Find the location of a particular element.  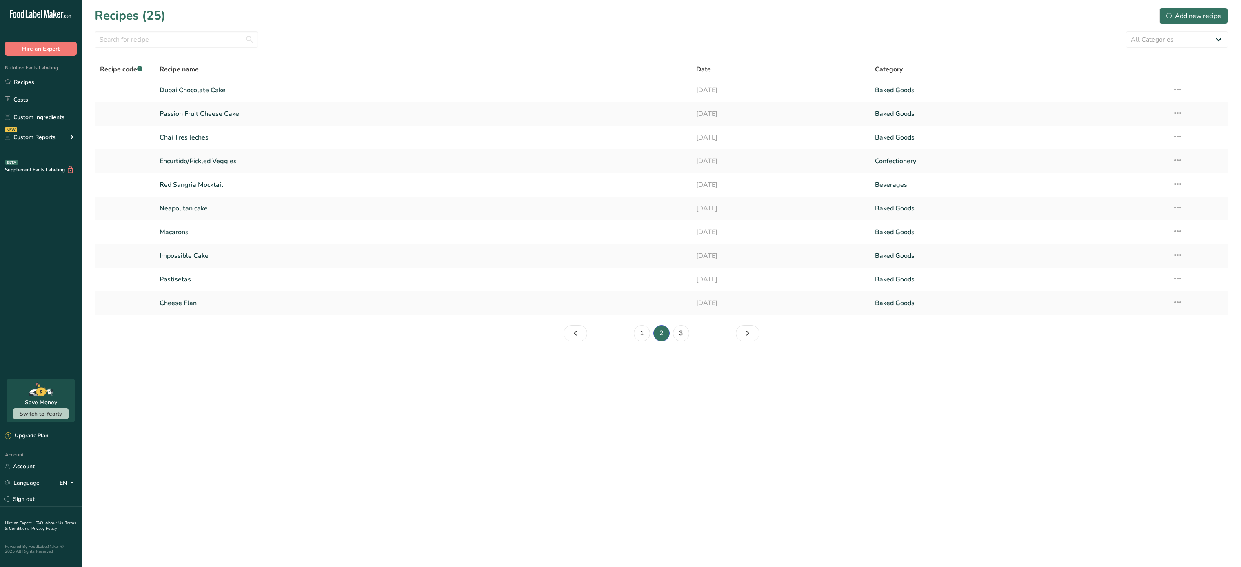

span: Recipe code is located at coordinates (121, 69).